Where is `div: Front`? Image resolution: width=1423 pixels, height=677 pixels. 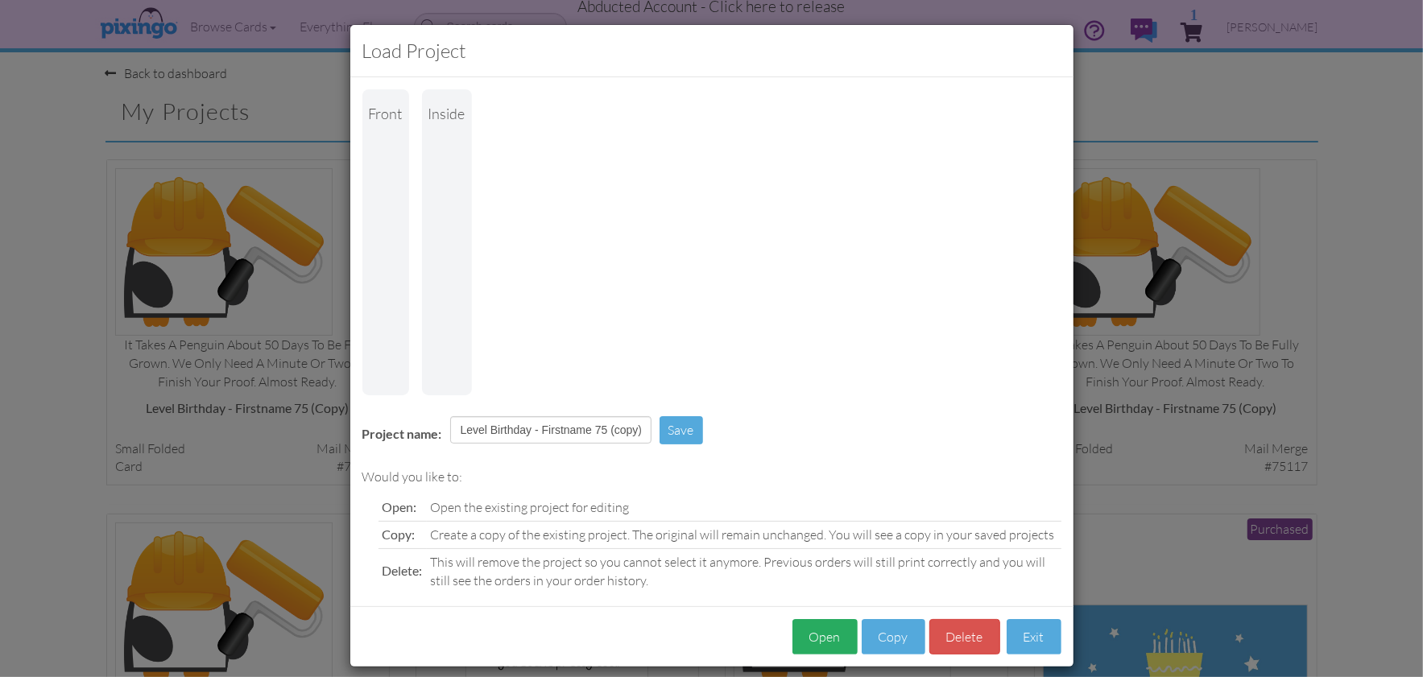
div: Front is located at coordinates (386, 114).